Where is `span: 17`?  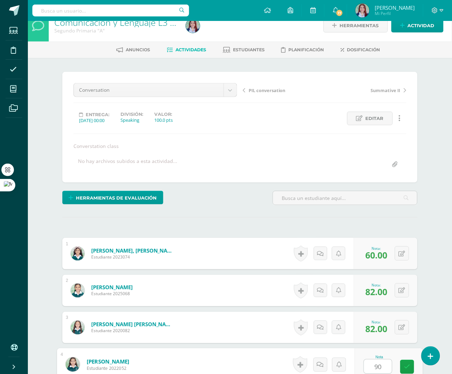
span: 17 is located at coordinates (340, 13).